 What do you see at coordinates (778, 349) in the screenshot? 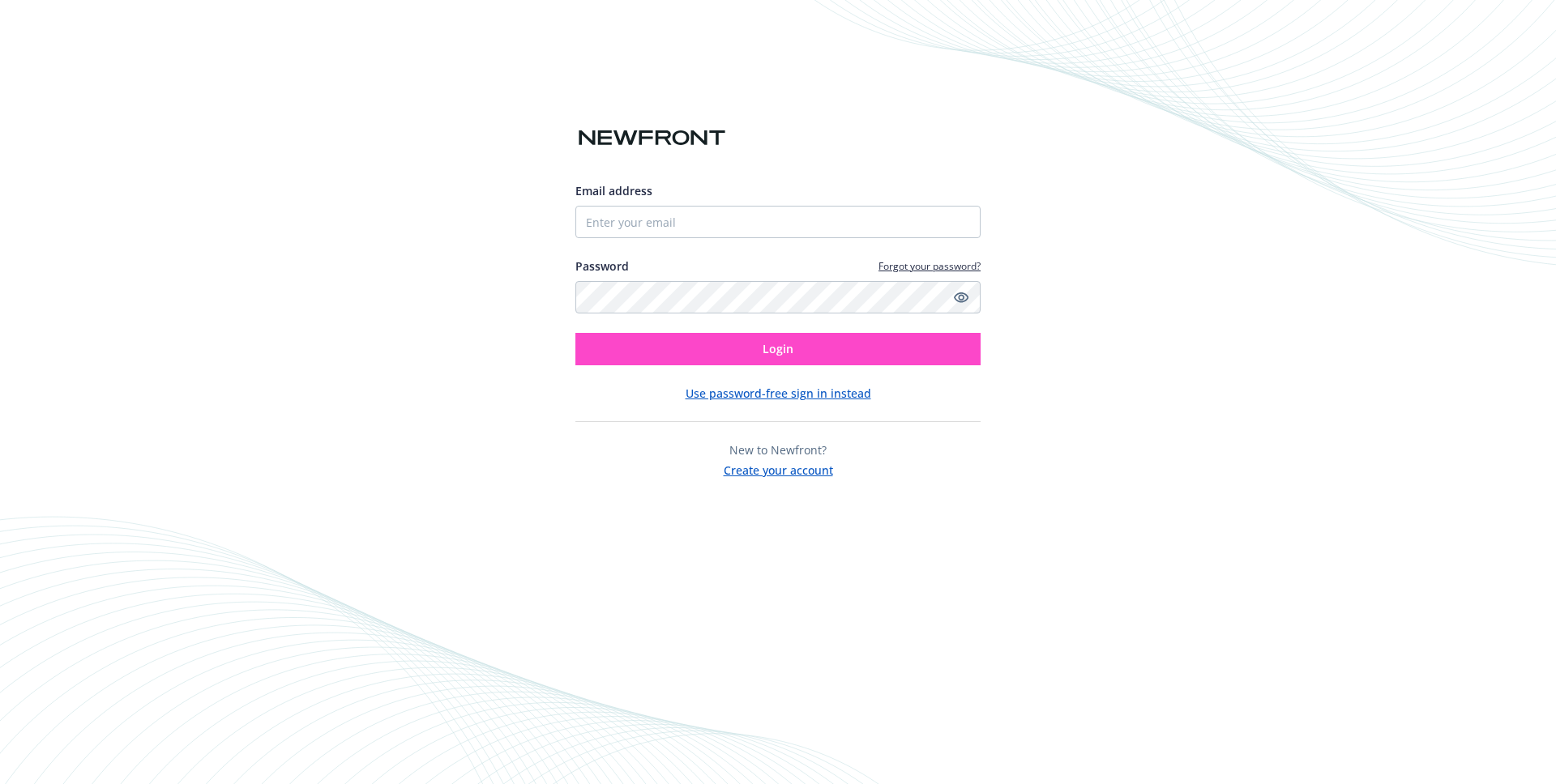
I see `span: Login` at bounding box center [778, 349].